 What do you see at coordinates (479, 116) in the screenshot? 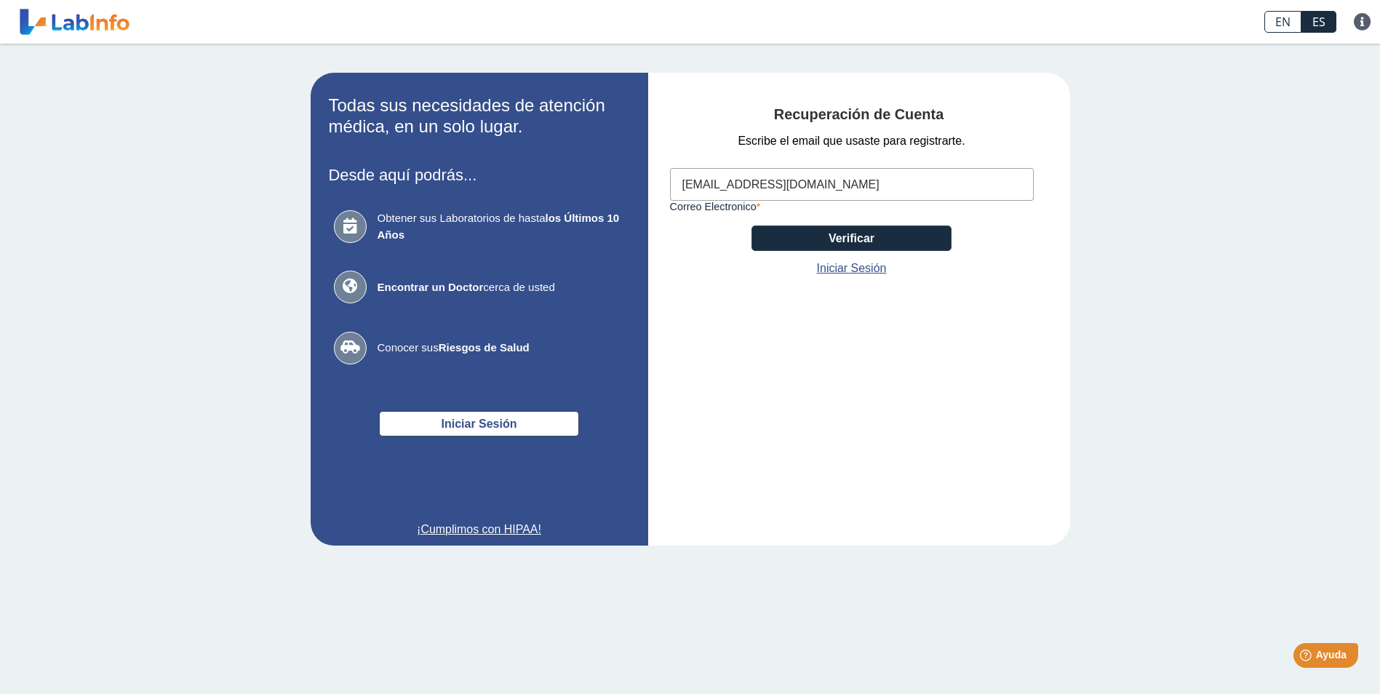
I see `h2: Todas sus necesidades de atención médica, en un solo lugar.` at bounding box center [479, 116].